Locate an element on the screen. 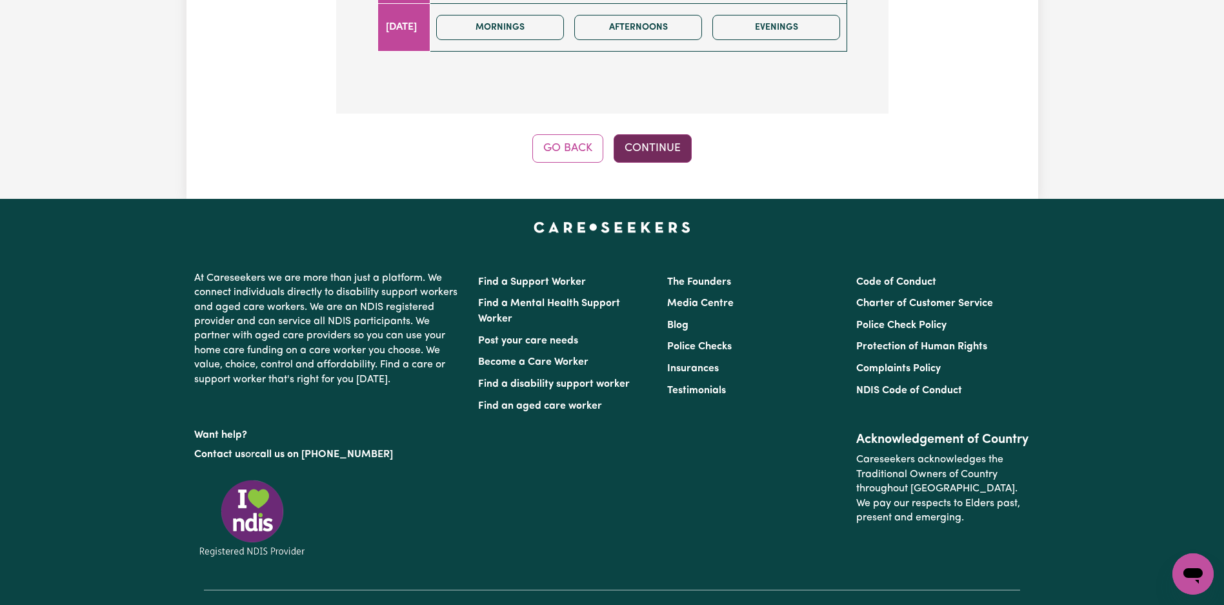 The width and height of the screenshot is (1224, 605). h2: Acknowledgement of Country is located at coordinates (943, 440).